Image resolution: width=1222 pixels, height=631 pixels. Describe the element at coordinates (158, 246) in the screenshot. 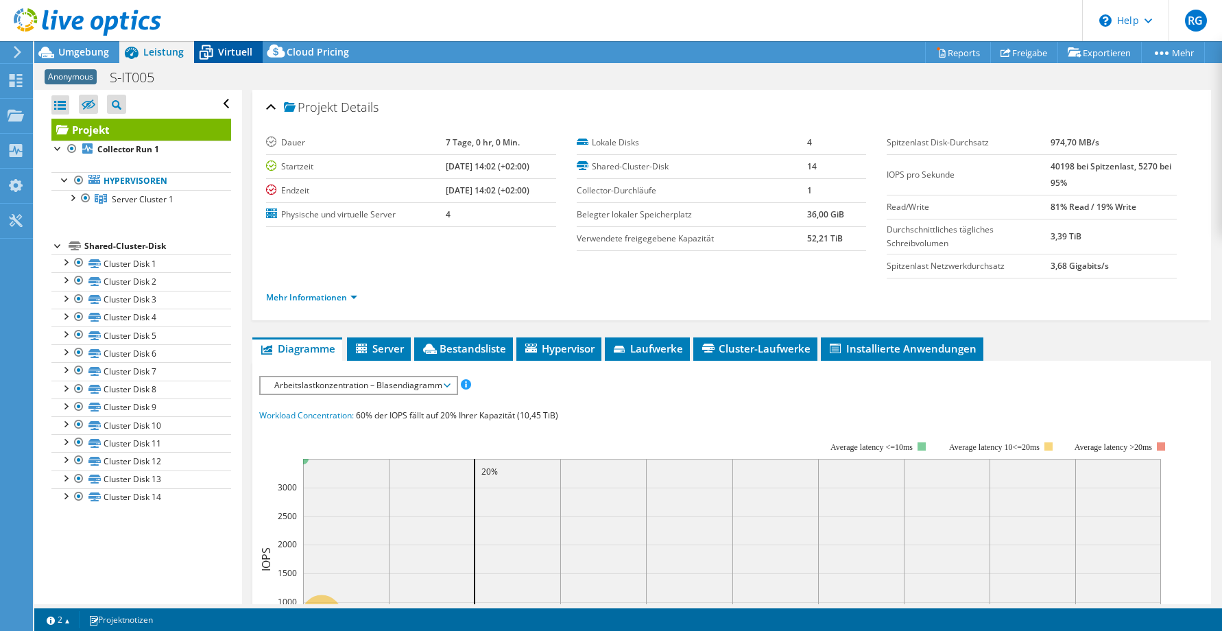

I see `div: Shared-Cluster-Disk` at that location.